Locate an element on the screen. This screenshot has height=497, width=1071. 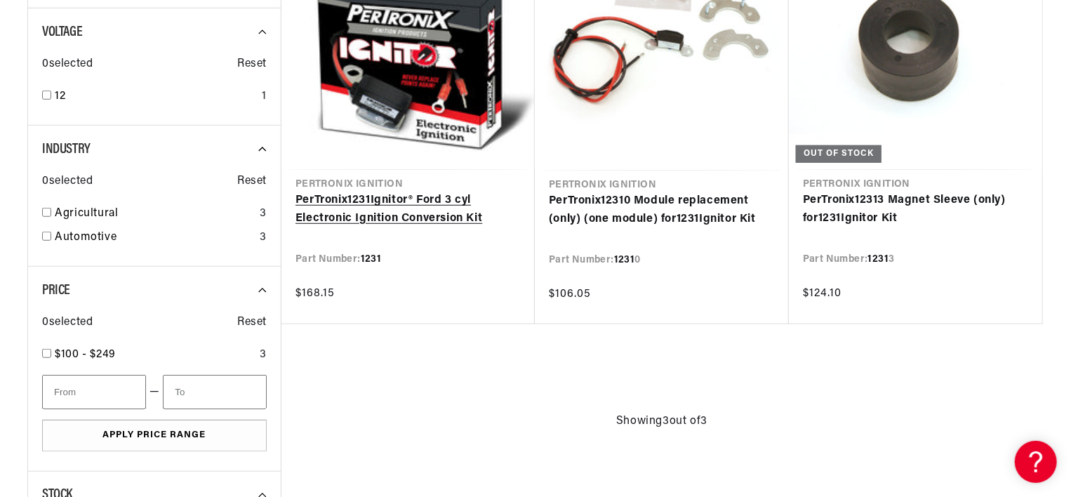
span: $100 - $249 is located at coordinates (85, 355).